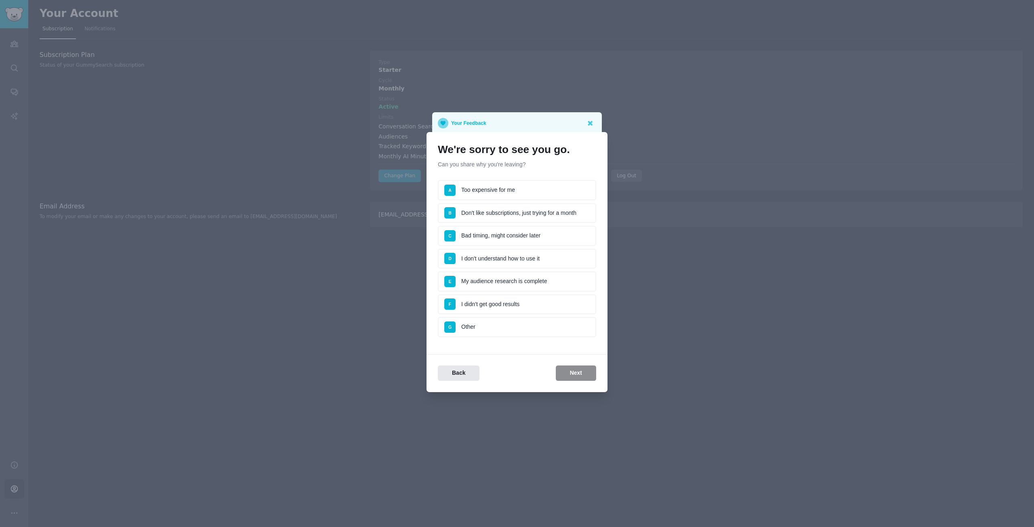 The height and width of the screenshot is (527, 1034). What do you see at coordinates (450, 213) in the screenshot?
I see `span: B` at bounding box center [450, 213].